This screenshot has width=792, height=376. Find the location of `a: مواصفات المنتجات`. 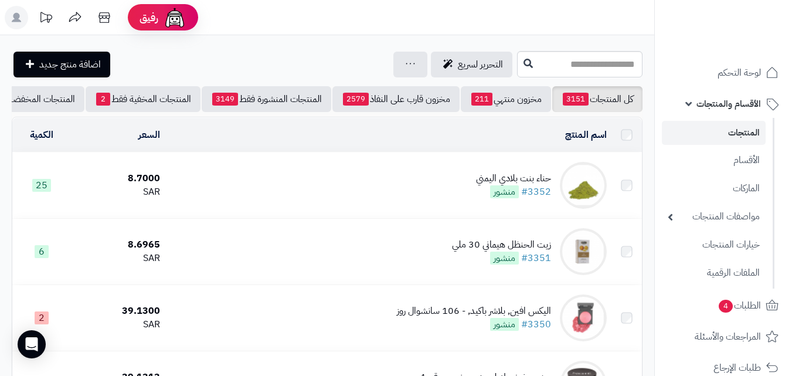

a: مواصفات المنتجات is located at coordinates (714, 216).